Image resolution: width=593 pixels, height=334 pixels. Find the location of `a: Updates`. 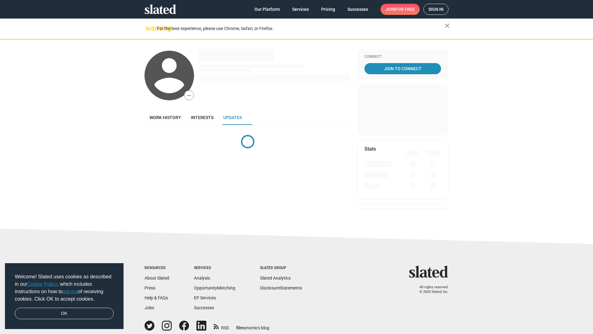

a: Updates is located at coordinates (233, 117).